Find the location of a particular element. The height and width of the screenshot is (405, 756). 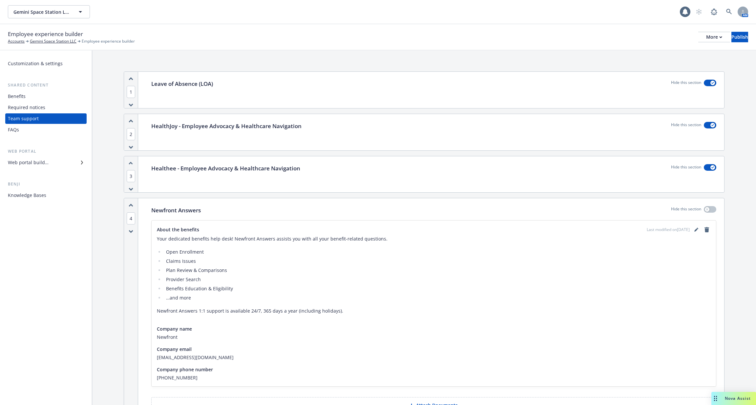

span: Company name is located at coordinates (174, 329).